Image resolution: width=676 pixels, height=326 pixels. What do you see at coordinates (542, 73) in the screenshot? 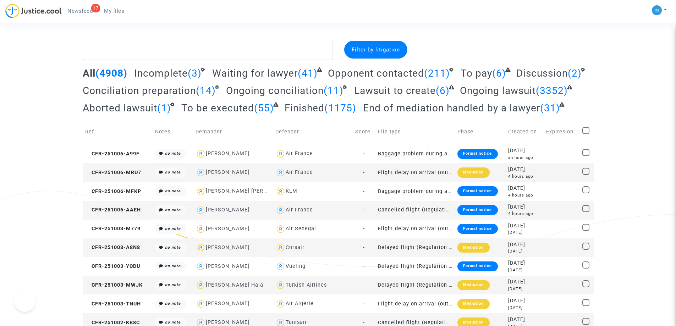
I see `span: Discussion` at bounding box center [542, 73].